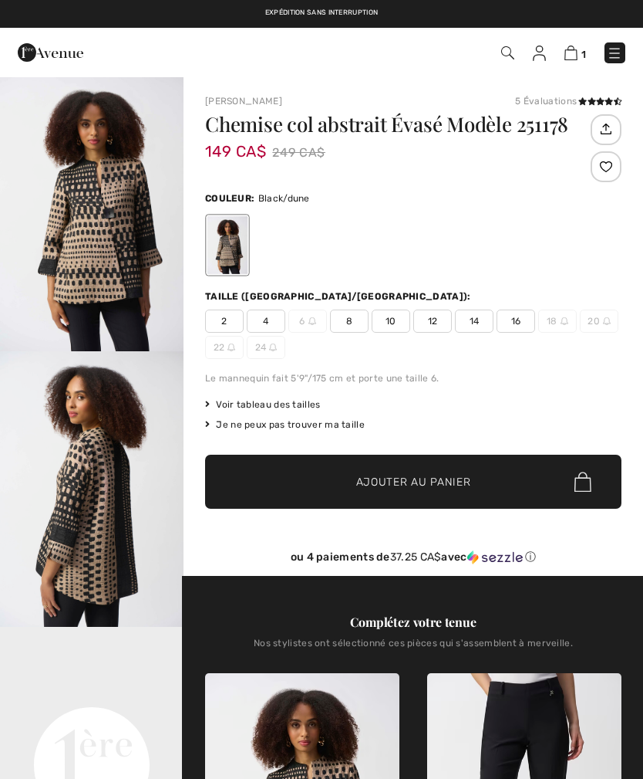 Image resolution: width=643 pixels, height=779 pixels. Describe the element at coordinates (263, 404) in the screenshot. I see `span: Voir tableau des tailles` at that location.